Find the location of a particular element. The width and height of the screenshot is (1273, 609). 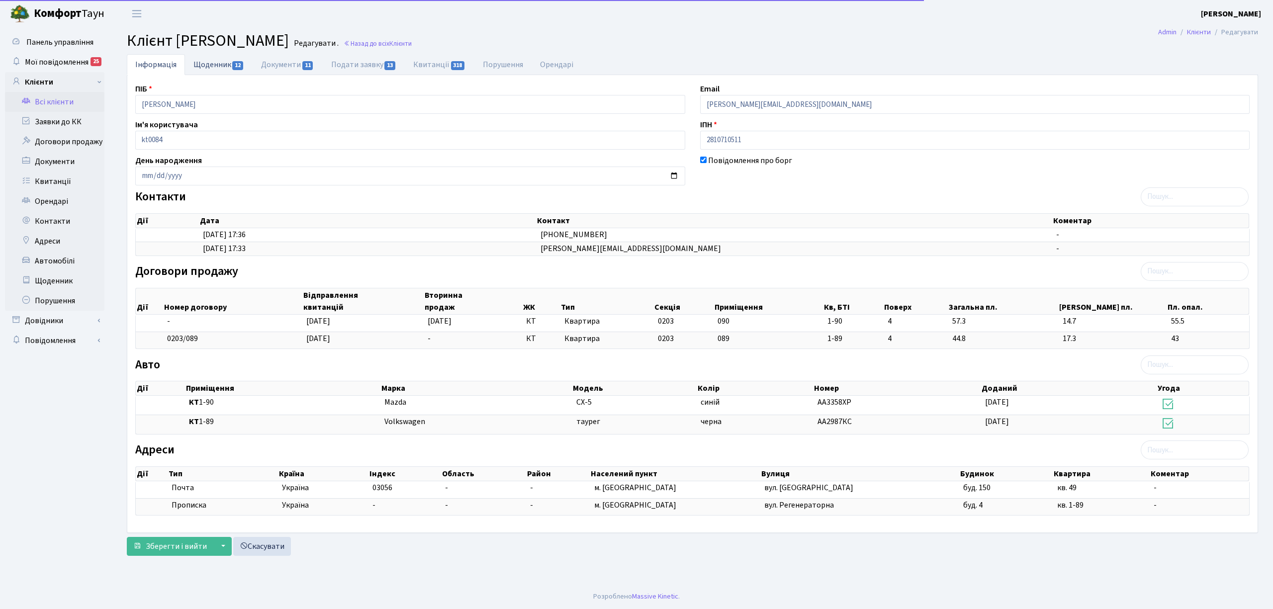

th: Загальна пл. is located at coordinates (1003, 301).